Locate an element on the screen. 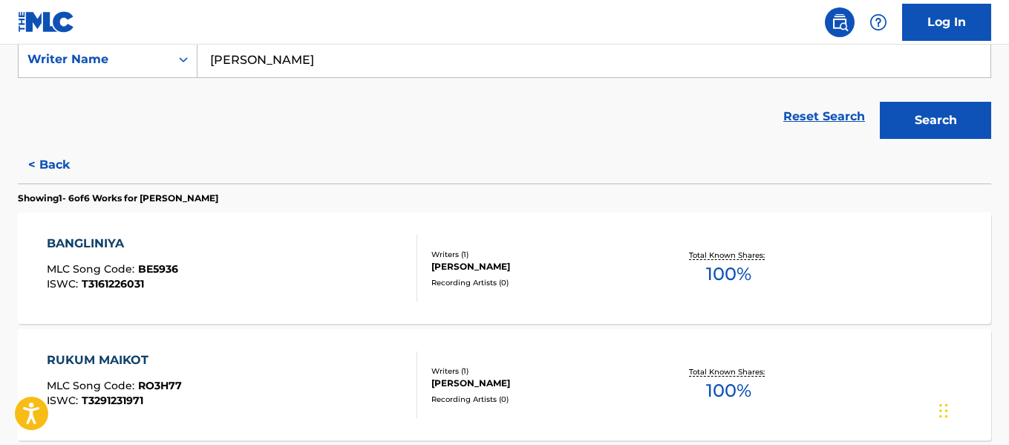 This screenshot has width=1009, height=445. span: T3291231971 is located at coordinates (112, 400).